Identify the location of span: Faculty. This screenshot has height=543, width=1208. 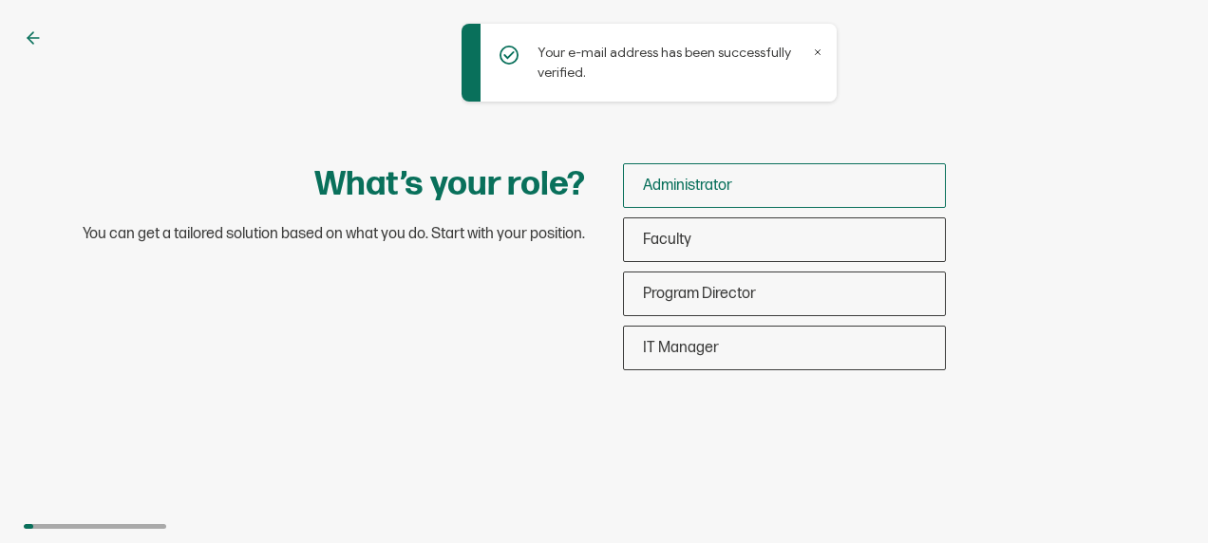
(667, 239).